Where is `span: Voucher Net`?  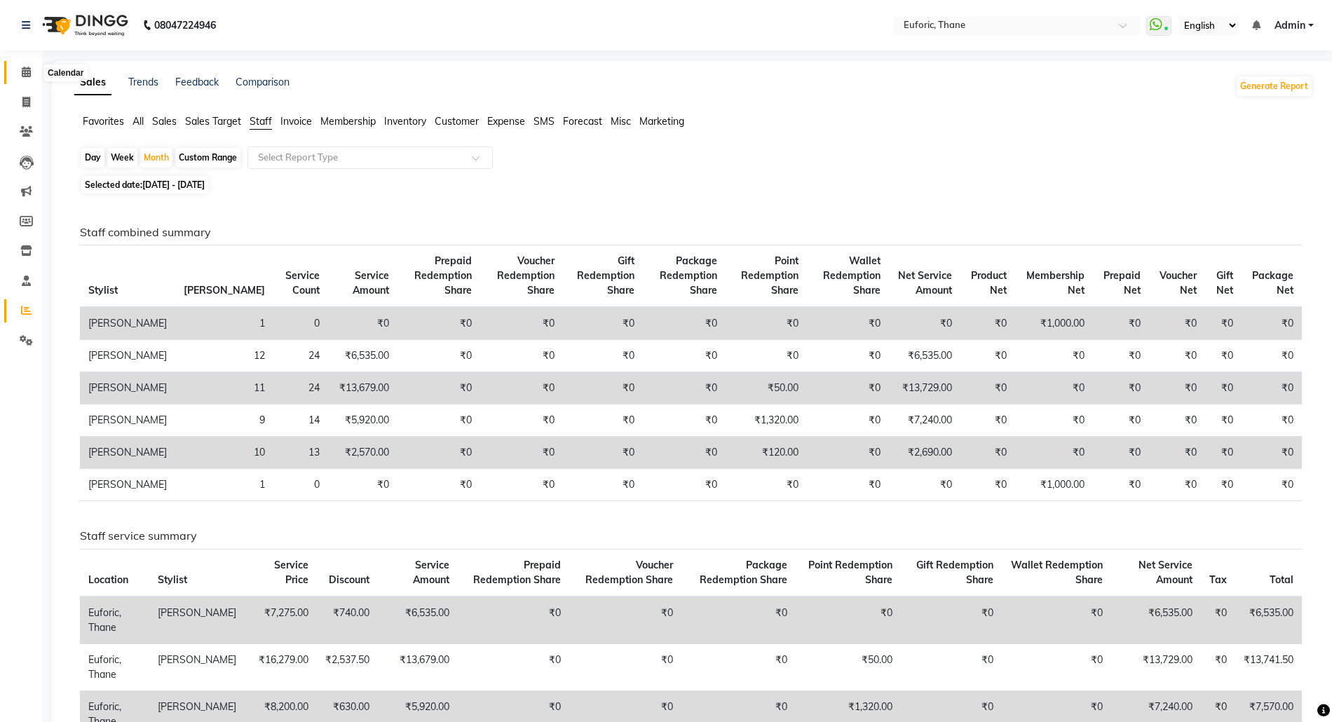
span: Voucher Net is located at coordinates (1178, 283).